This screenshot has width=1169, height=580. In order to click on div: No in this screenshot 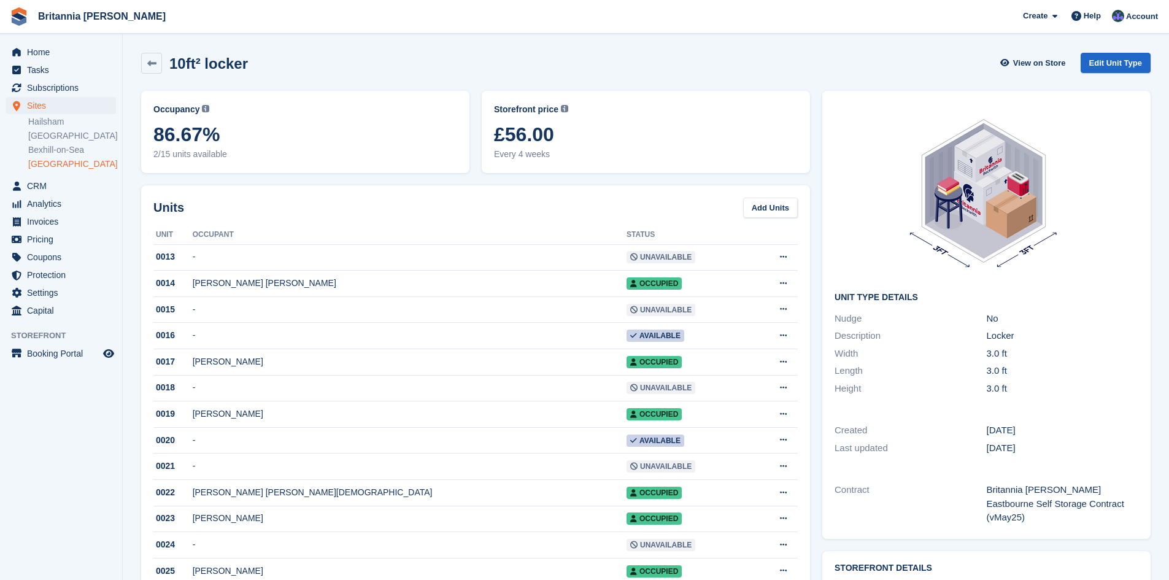, I will do `click(1062, 318)`.